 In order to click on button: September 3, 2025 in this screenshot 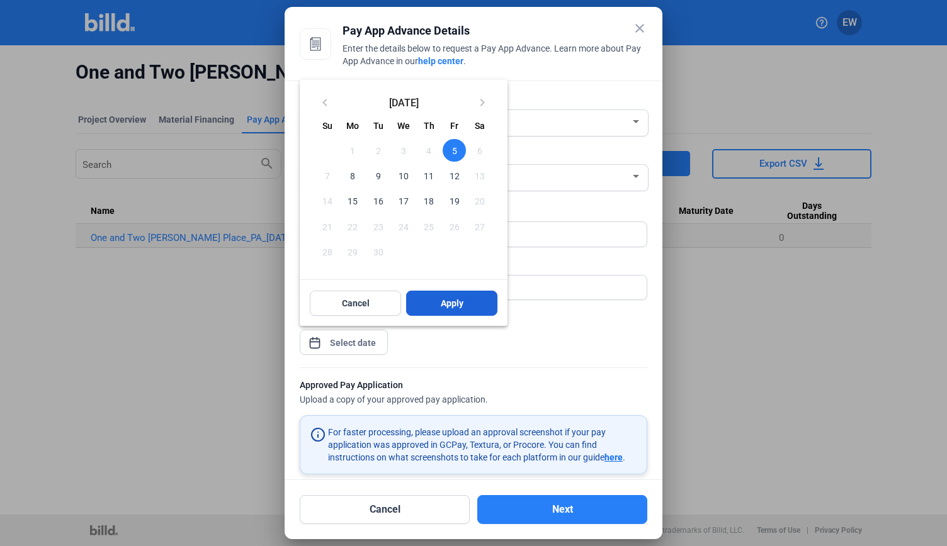, I will do `click(403, 150)`.